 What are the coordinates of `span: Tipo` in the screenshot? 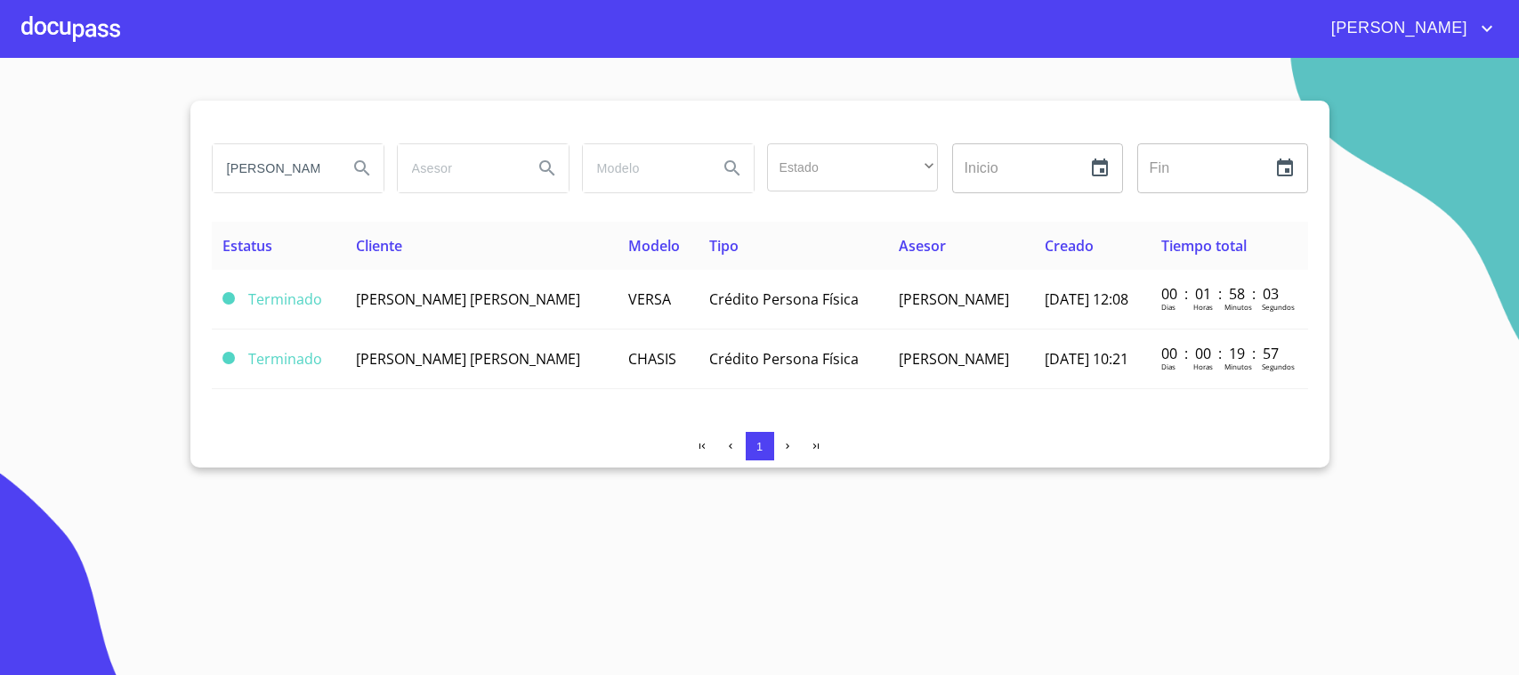 It's located at (723, 246).